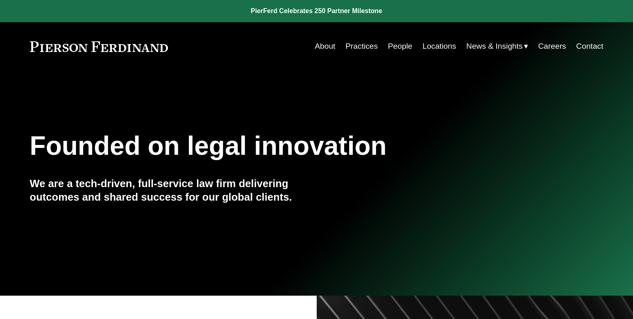 The height and width of the screenshot is (319, 633). What do you see at coordinates (173, 190) in the screenshot?
I see `h4: We are a tech-driven, full-service law firm delivering outcomes and shared success for our global...` at bounding box center [173, 190].